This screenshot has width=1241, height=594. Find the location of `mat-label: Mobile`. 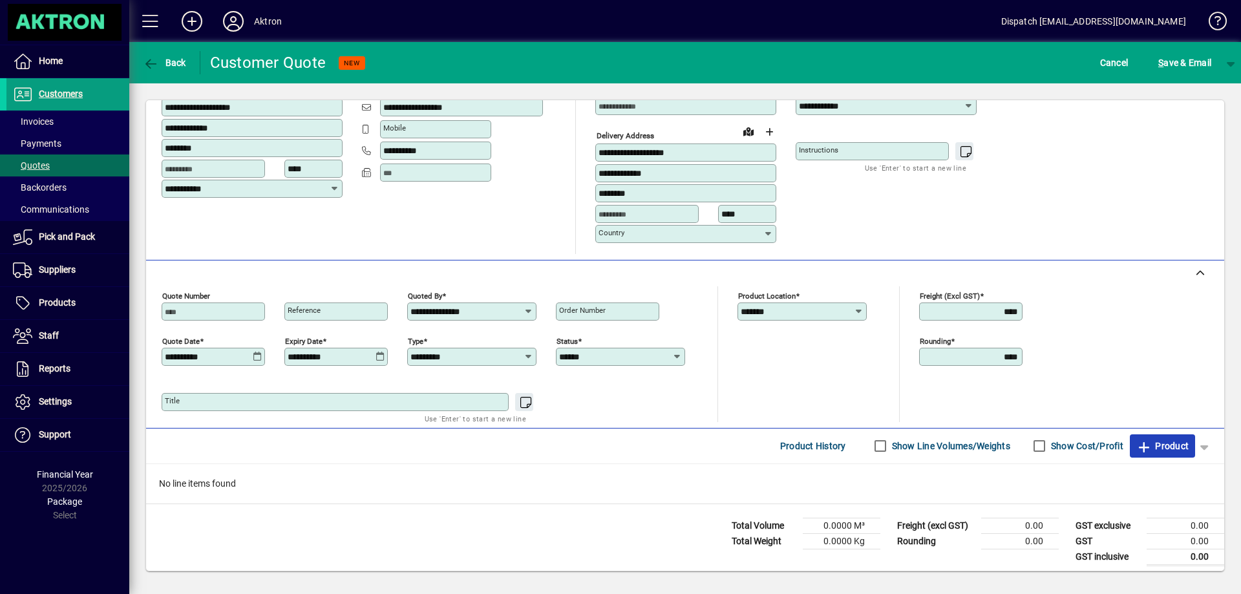

mat-label: Mobile is located at coordinates (394, 128).